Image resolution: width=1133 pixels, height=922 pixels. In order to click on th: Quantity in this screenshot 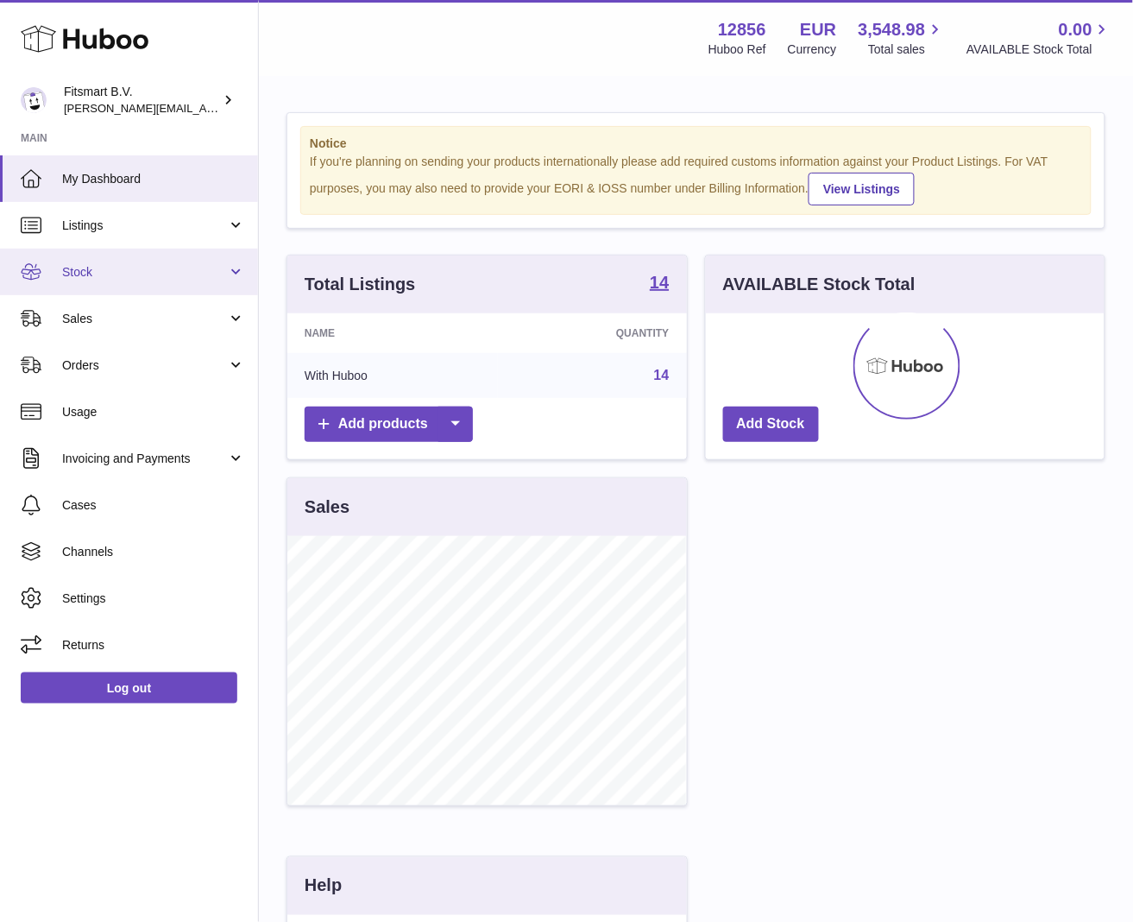, I will do `click(592, 333)`.